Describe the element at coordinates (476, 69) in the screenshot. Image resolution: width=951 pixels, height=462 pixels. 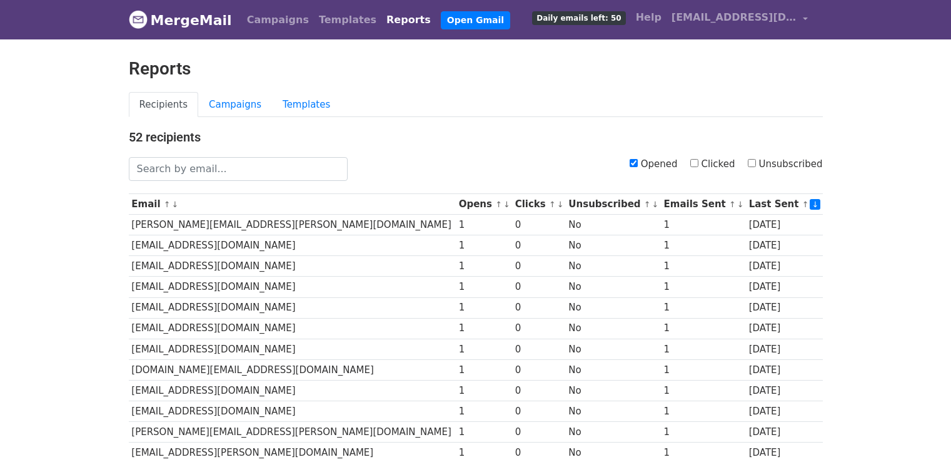
I see `h2: Reports` at that location.